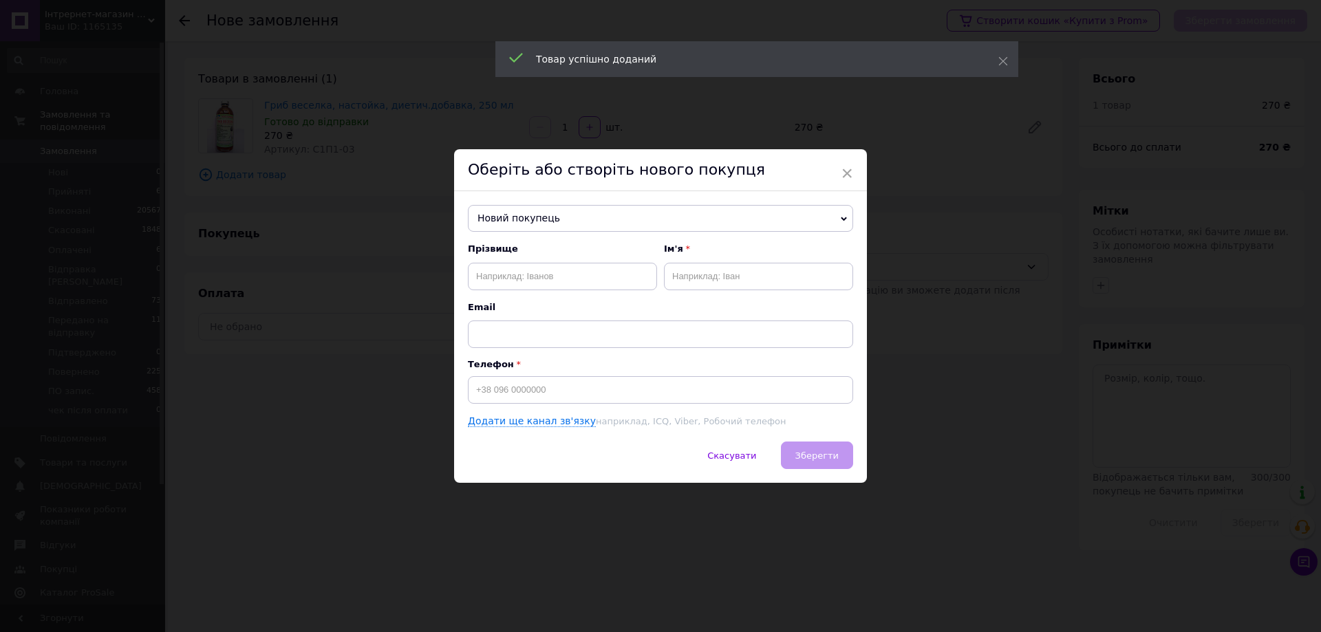 This screenshot has height=632, width=1321. Describe the element at coordinates (758, 249) in the screenshot. I see `span: Ім'я` at that location.